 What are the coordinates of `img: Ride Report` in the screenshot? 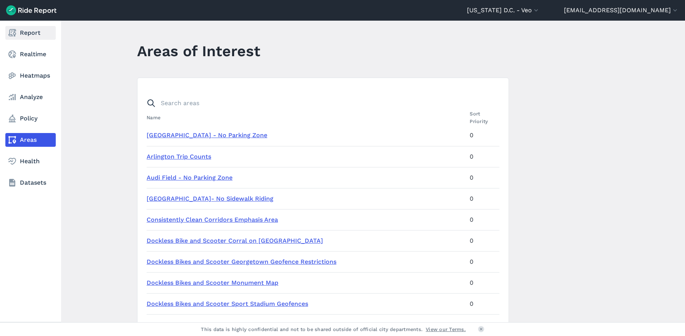 It's located at (31, 10).